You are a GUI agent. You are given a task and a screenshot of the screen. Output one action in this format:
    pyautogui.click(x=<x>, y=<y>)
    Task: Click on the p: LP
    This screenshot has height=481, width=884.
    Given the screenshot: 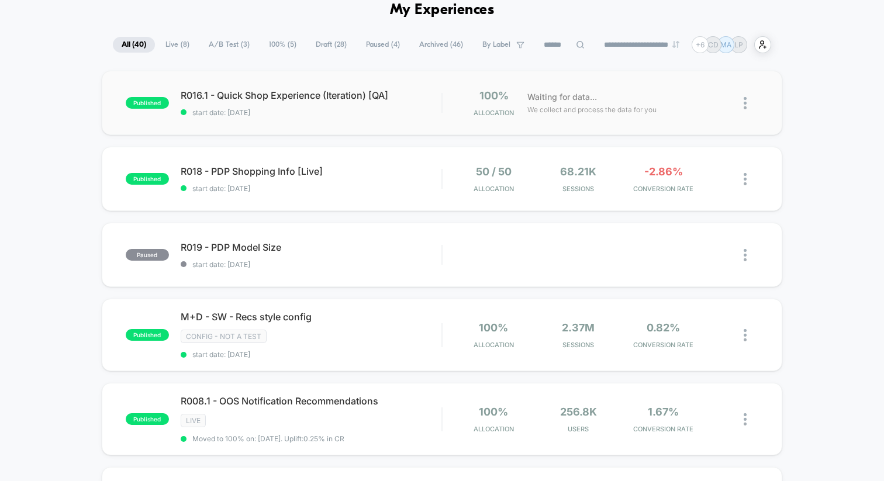 What is the action you would take?
    pyautogui.click(x=738, y=44)
    